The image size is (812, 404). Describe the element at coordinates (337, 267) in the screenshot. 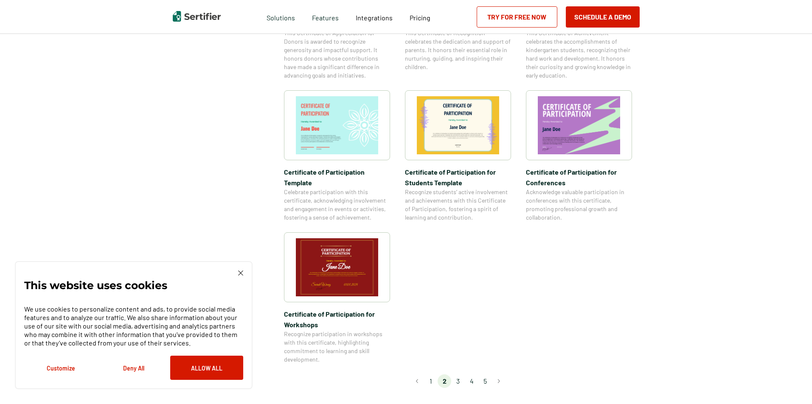

I see `img: Certificate of Participation​ for Workshops` at that location.